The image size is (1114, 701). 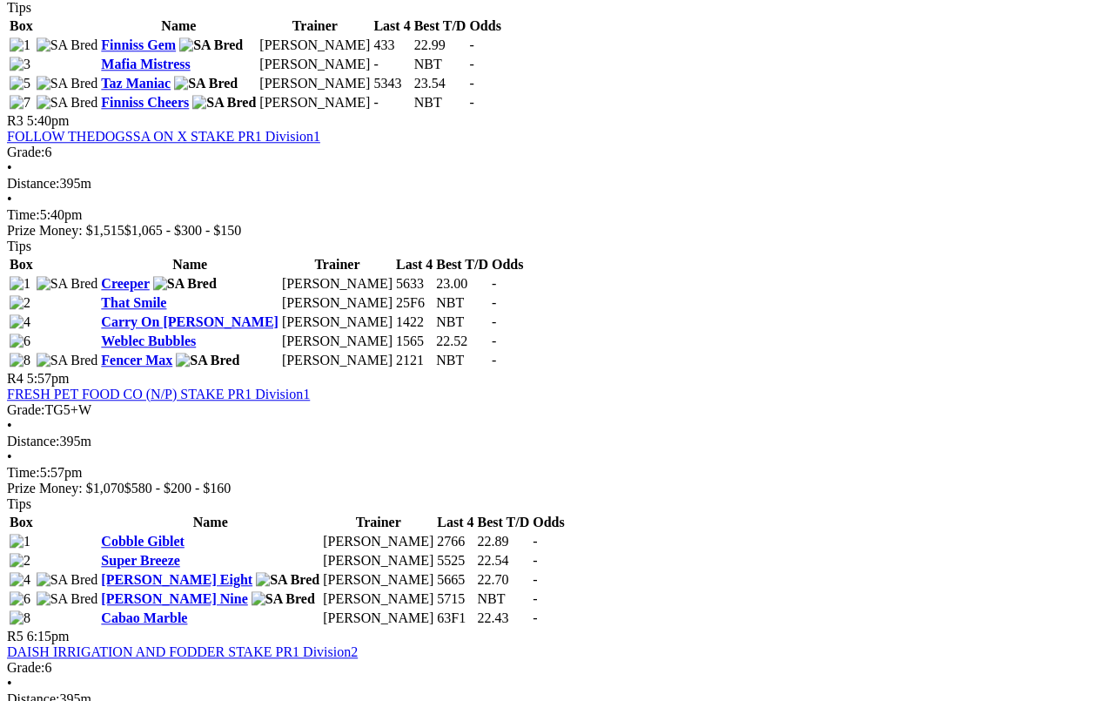 I want to click on td: 22.70, so click(x=504, y=580).